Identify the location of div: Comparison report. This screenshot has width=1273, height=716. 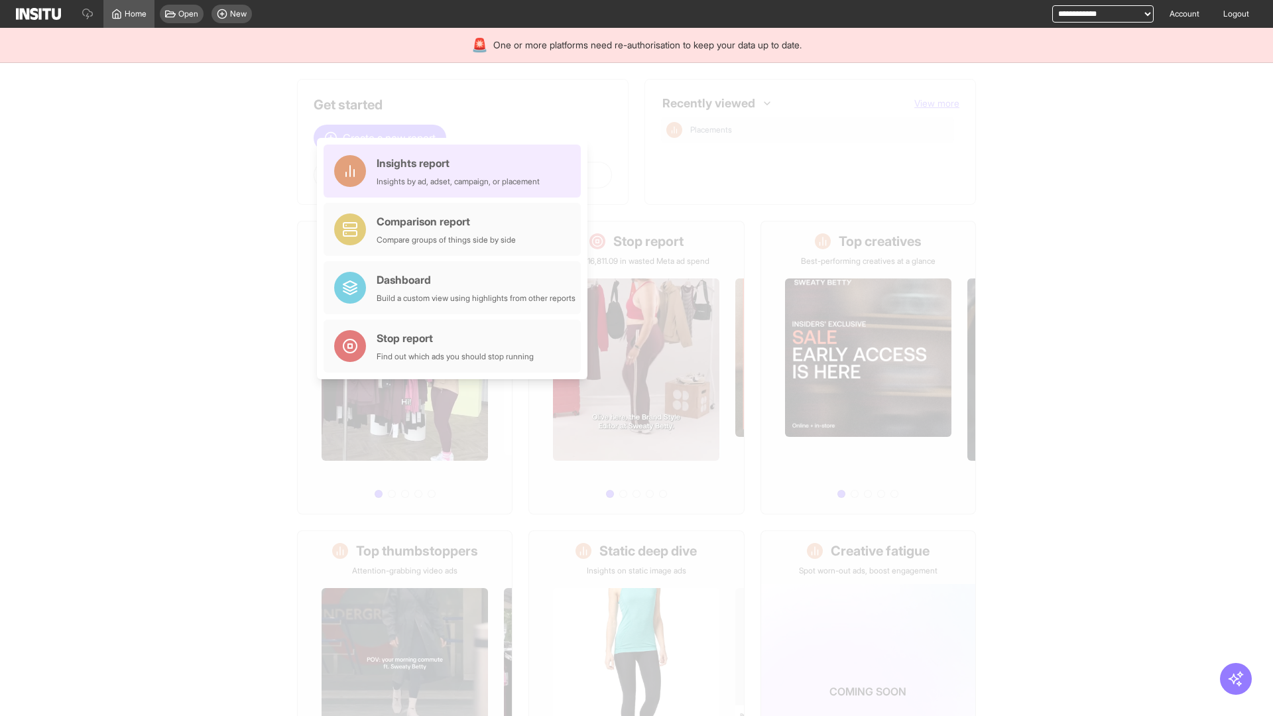
(446, 221).